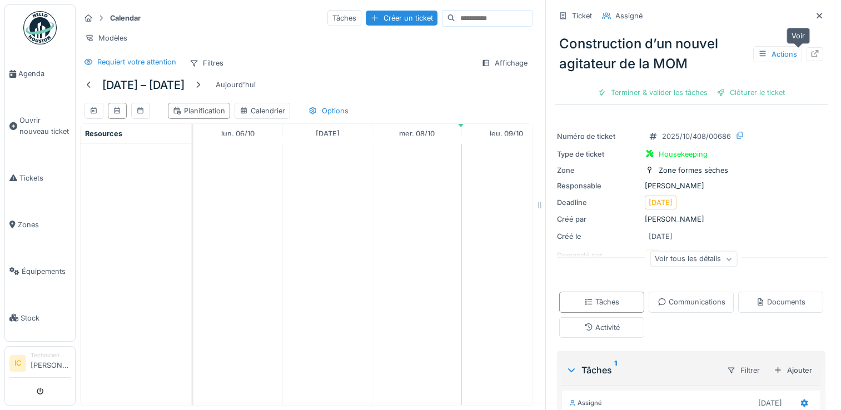 The width and height of the screenshot is (841, 410). What do you see at coordinates (45, 178) in the screenshot?
I see `span: Tickets` at bounding box center [45, 178].